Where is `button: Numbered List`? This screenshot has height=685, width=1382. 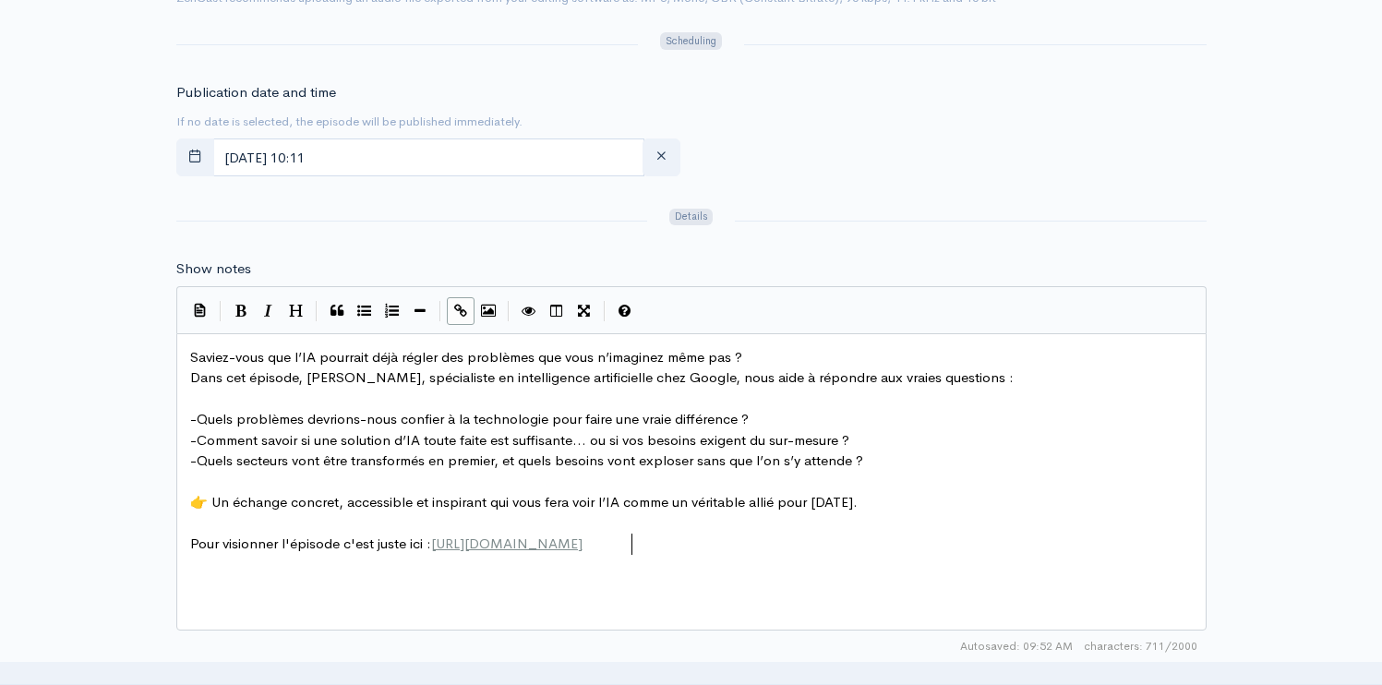
button: Numbered List is located at coordinates (392, 311).